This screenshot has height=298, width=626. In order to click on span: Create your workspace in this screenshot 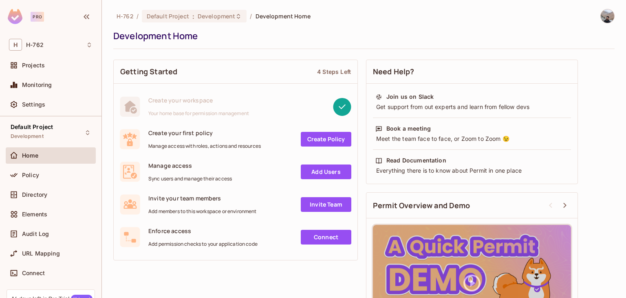, I will do `click(199, 100)`.